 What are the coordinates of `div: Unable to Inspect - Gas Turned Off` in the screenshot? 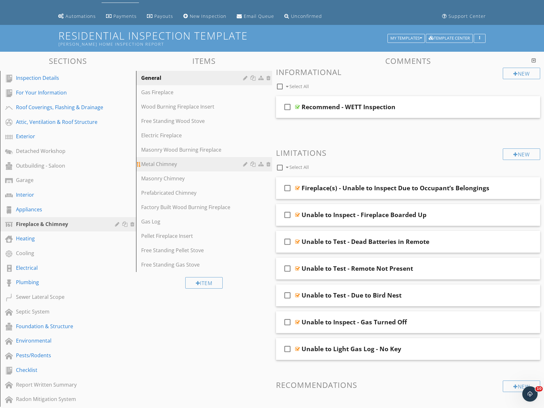 It's located at (354, 322).